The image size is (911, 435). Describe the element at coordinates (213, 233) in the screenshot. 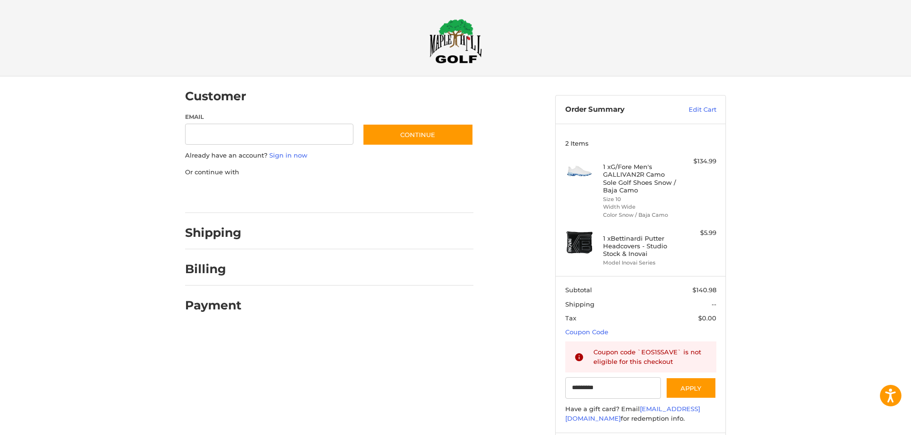

I see `h2: Shipping` at that location.